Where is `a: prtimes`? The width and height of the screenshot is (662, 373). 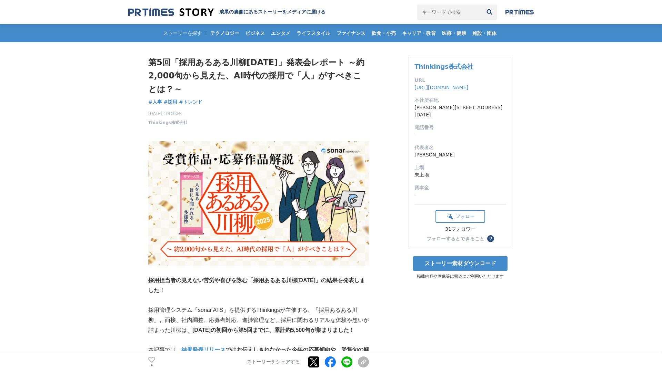 a: prtimes is located at coordinates (520, 12).